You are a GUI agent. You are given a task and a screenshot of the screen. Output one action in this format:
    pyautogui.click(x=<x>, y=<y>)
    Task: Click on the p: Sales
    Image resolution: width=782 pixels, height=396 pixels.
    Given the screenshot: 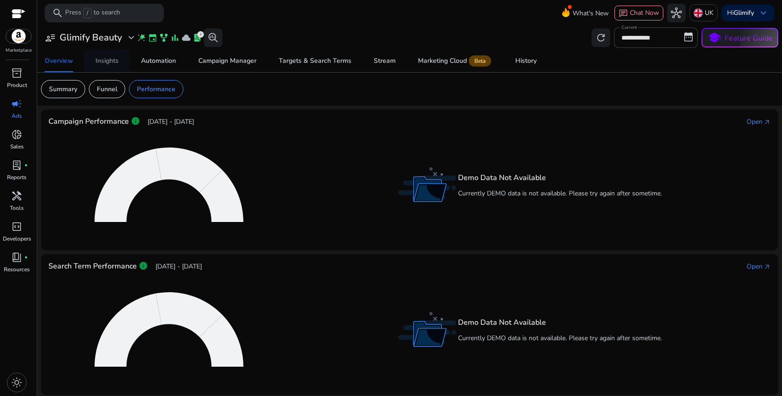 What is the action you would take?
    pyautogui.click(x=17, y=147)
    